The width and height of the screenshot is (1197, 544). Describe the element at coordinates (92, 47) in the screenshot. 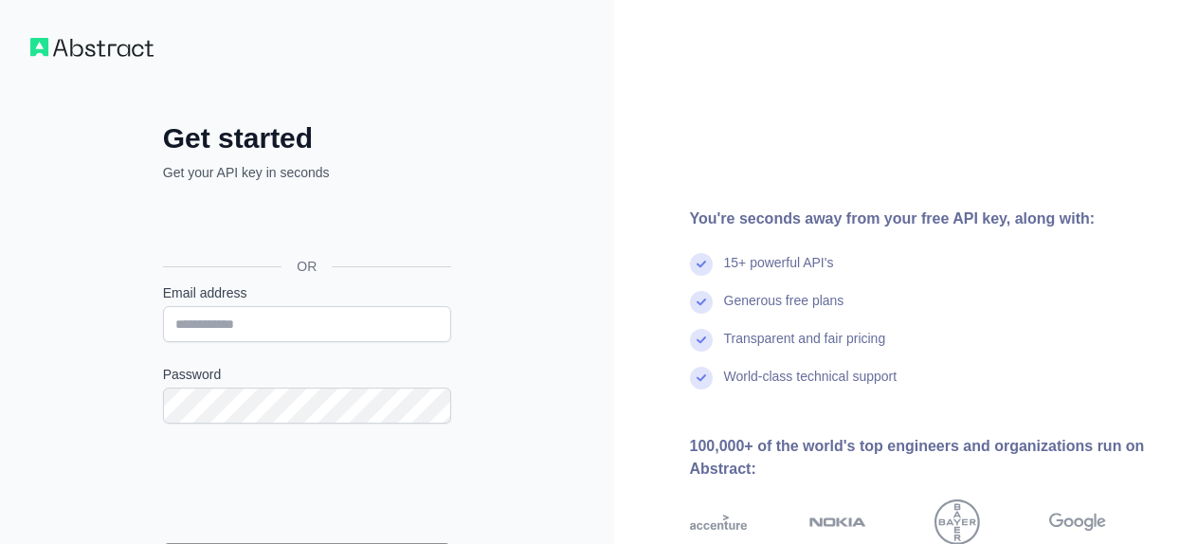

I see `img: Workflow` at that location.